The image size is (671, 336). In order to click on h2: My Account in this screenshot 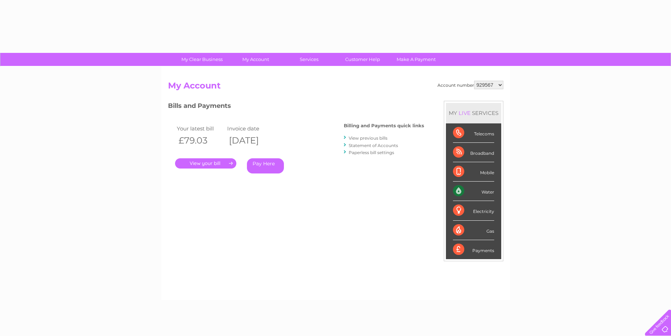, I will do `click(336, 87)`.